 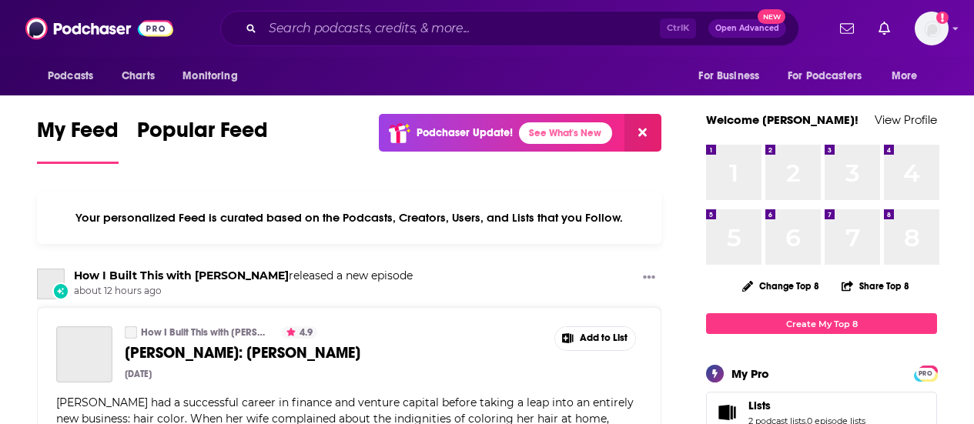 I want to click on span: More, so click(x=905, y=76).